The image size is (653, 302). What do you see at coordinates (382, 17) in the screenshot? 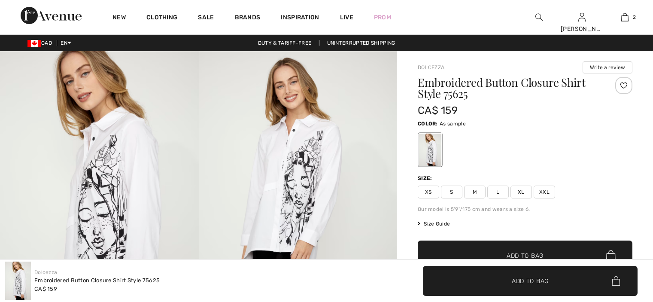
I see `a: Prom` at bounding box center [382, 17].